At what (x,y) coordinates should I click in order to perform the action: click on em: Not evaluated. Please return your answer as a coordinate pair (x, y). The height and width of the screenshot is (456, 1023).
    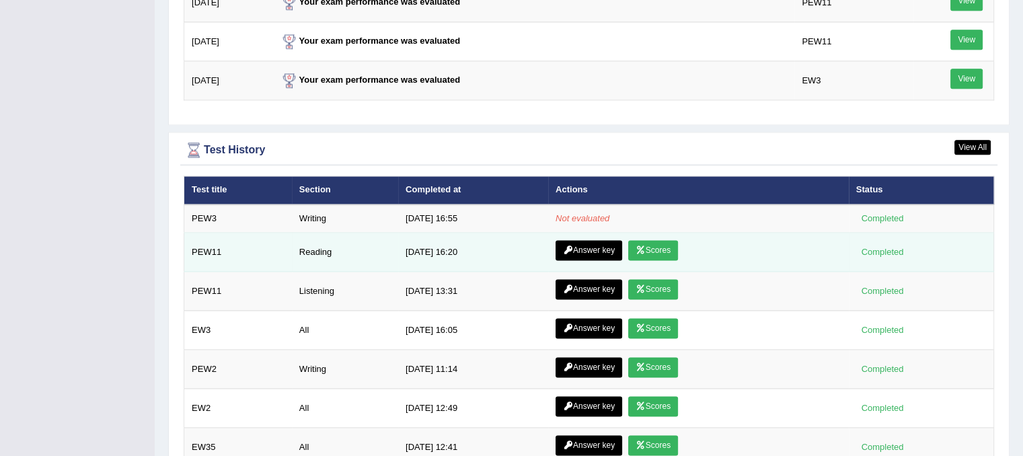
    Looking at the image, I should click on (583, 218).